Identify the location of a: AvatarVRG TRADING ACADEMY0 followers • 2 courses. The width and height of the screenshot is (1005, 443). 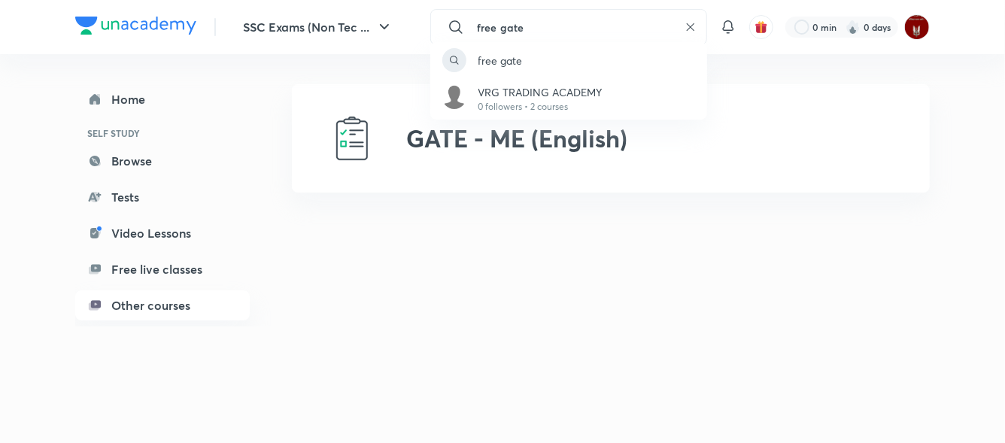
(569, 99).